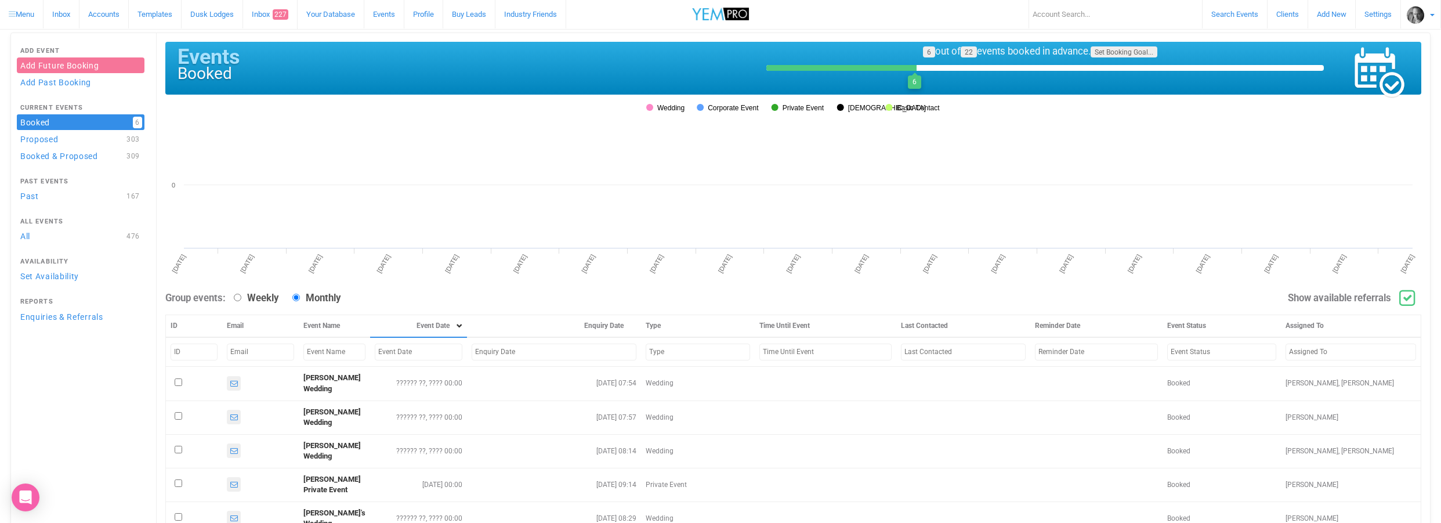  What do you see at coordinates (1096, 326) in the screenshot?
I see `th: Reminder Date` at bounding box center [1096, 326].